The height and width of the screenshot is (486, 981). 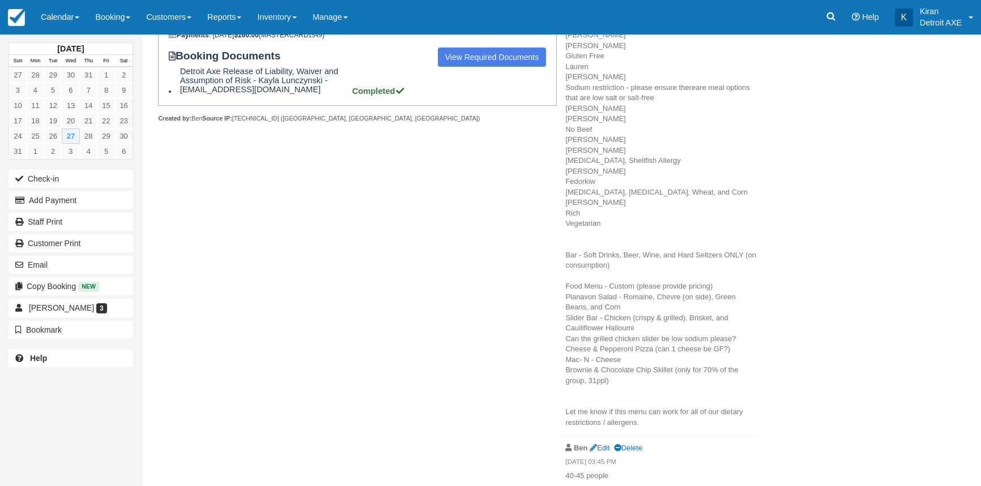 I want to click on a: 9, so click(x=123, y=90).